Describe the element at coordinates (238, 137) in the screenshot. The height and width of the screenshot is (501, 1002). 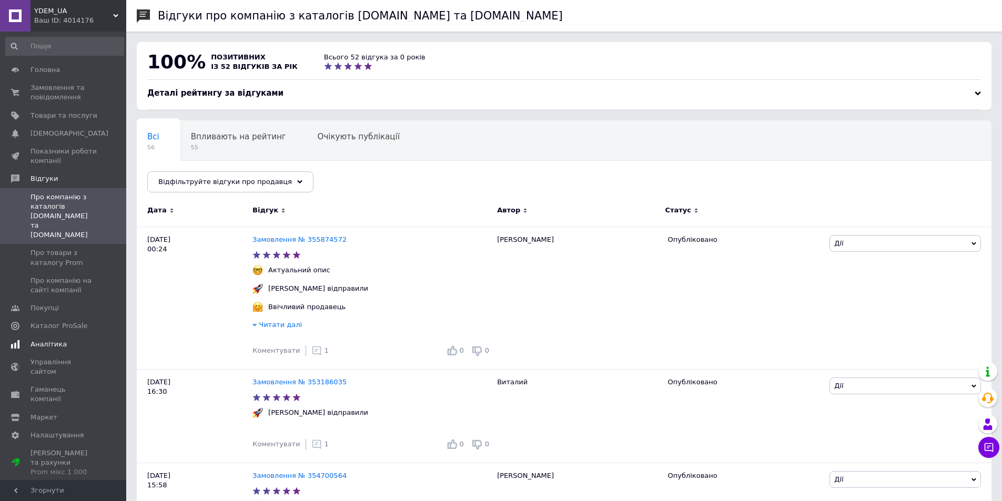
I see `span: Впливають на рейтинг` at that location.